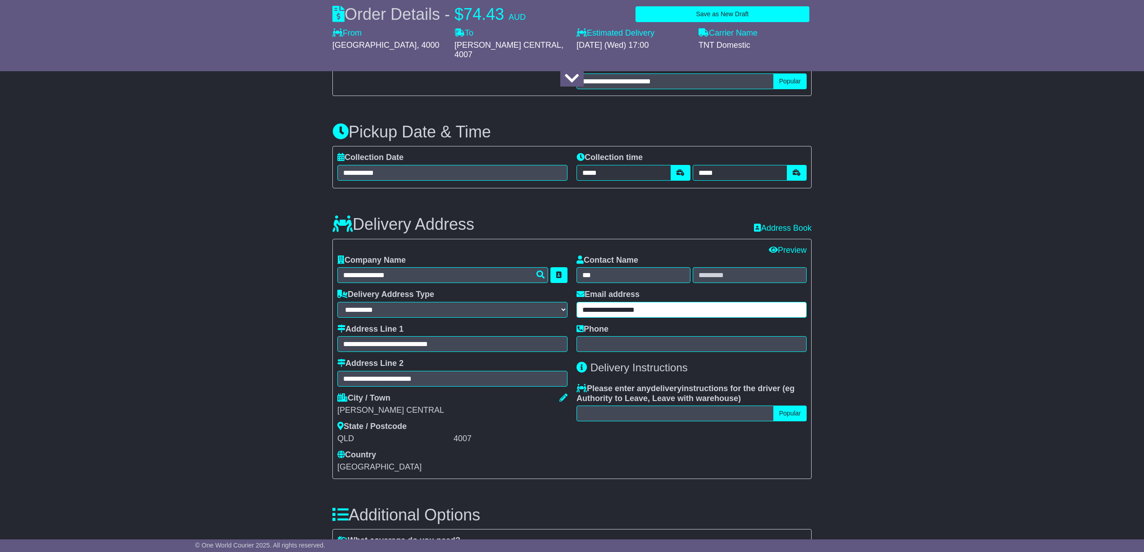 The image size is (1144, 552). Describe the element at coordinates (517, 17) in the screenshot. I see `span: AUD` at that location.